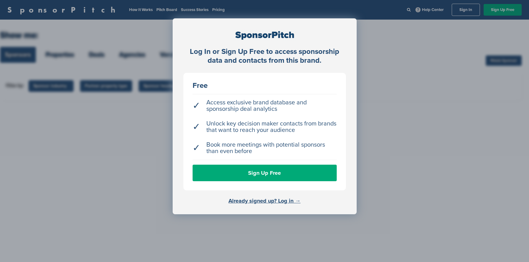  What do you see at coordinates (265, 86) in the screenshot?
I see `div: Free` at bounding box center [265, 86].